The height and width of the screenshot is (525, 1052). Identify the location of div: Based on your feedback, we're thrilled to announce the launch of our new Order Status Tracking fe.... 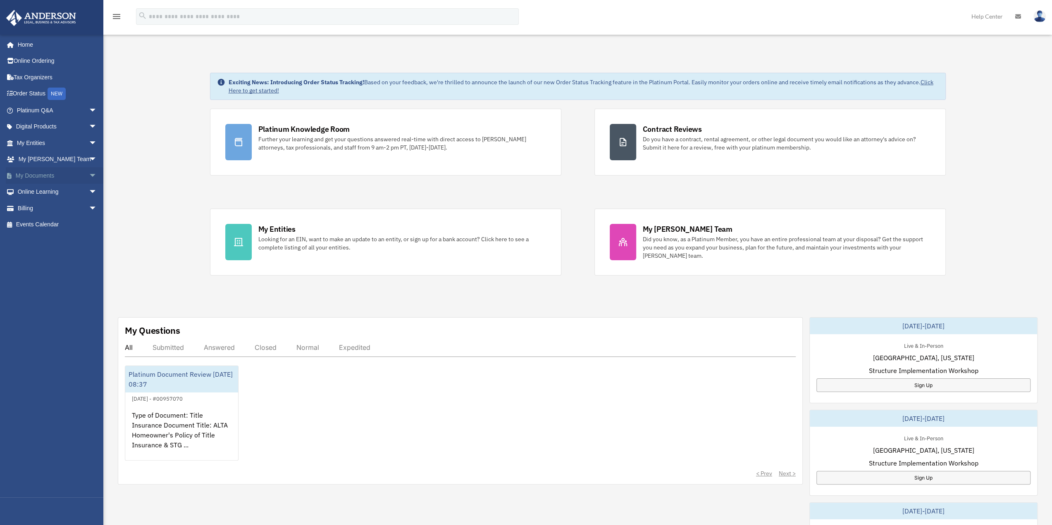
(584, 86).